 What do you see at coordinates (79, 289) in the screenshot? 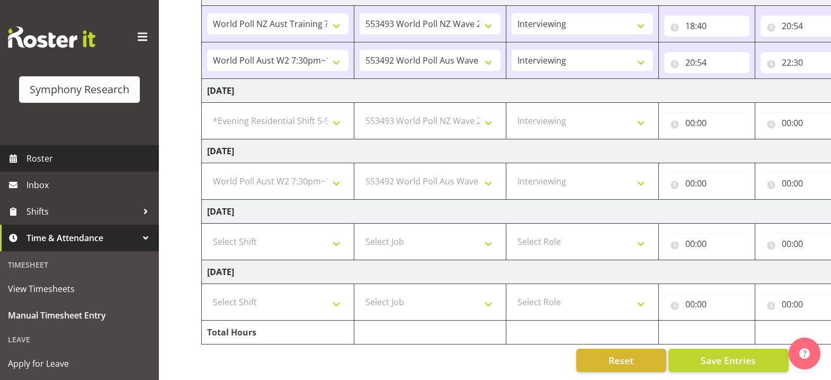
I see `span: View Timesheets` at bounding box center [79, 289].